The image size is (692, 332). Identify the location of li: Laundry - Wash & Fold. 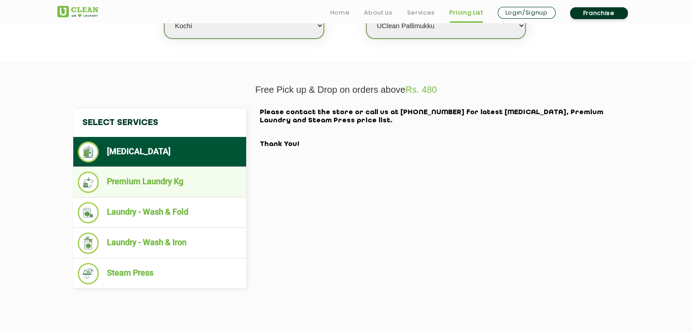
(160, 212).